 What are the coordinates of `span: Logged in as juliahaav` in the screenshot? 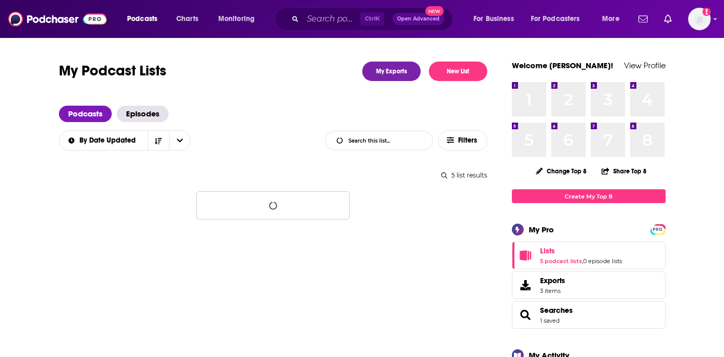 It's located at (700, 19).